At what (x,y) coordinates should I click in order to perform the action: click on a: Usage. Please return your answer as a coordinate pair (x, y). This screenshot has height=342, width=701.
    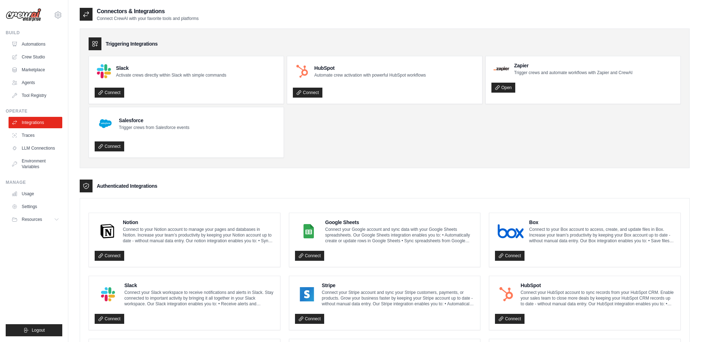
    Looking at the image, I should click on (35, 194).